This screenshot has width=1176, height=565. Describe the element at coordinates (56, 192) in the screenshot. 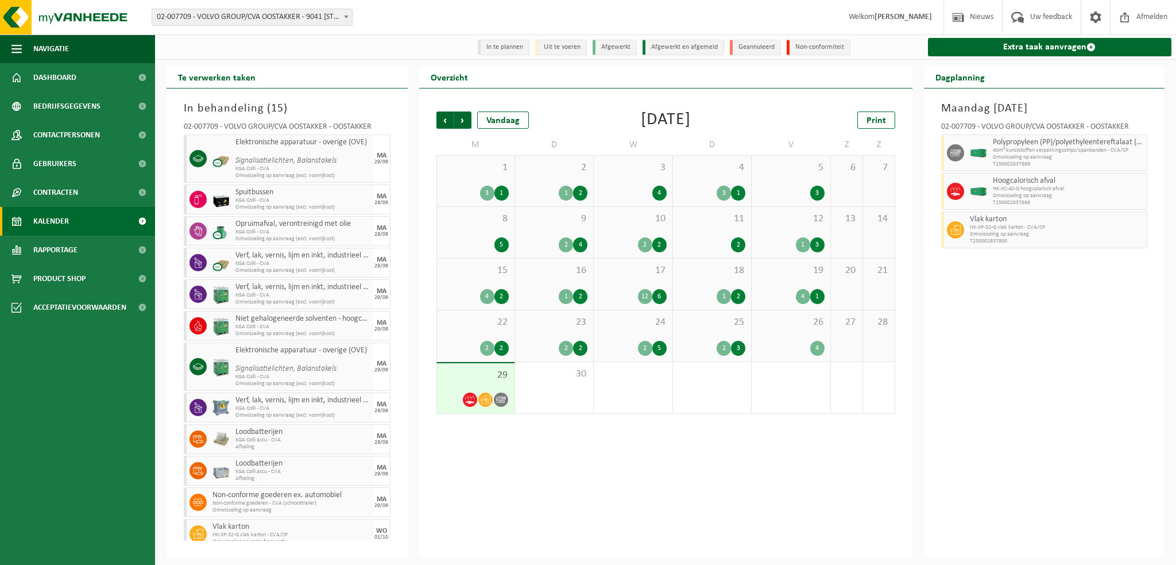

I see `span: Contracten` at that location.